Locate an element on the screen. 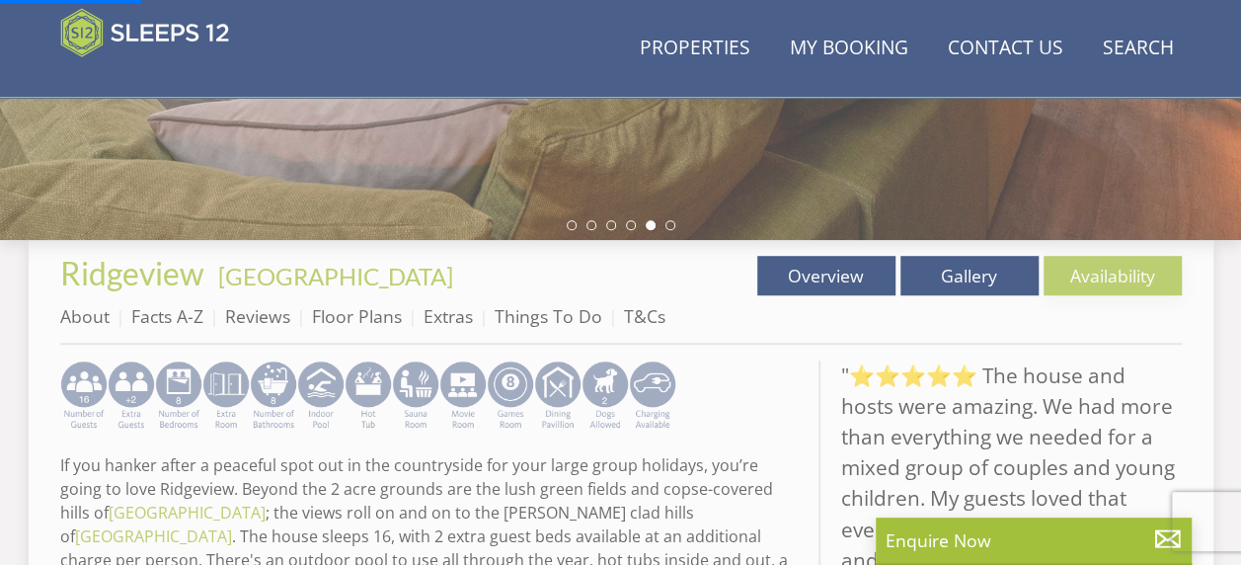 The width and height of the screenshot is (1241, 565). a: T&Cs is located at coordinates (645, 316).